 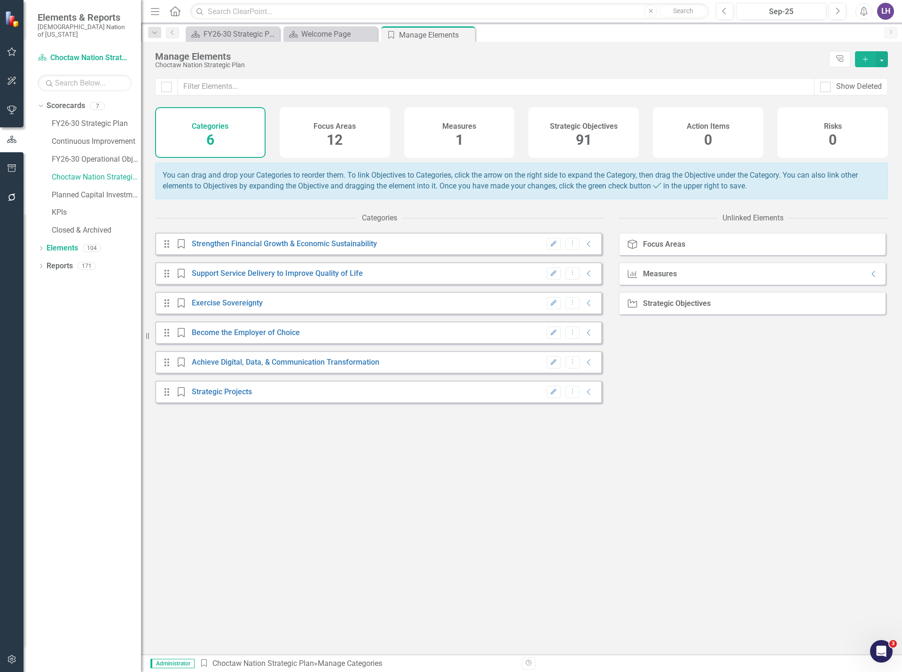 What do you see at coordinates (330, 34) in the screenshot?
I see `a: Welcome Page` at bounding box center [330, 34].